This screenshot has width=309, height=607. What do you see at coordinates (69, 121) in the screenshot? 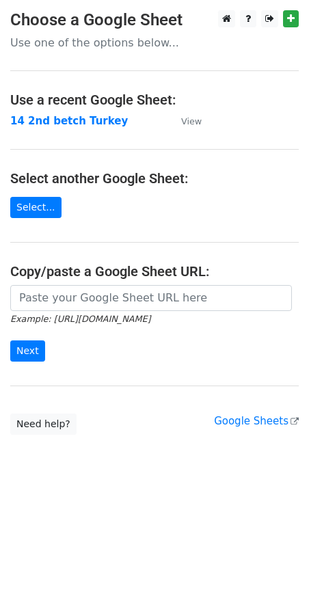
I see `strong: 14 2nd betch Turkey` at bounding box center [69, 121].